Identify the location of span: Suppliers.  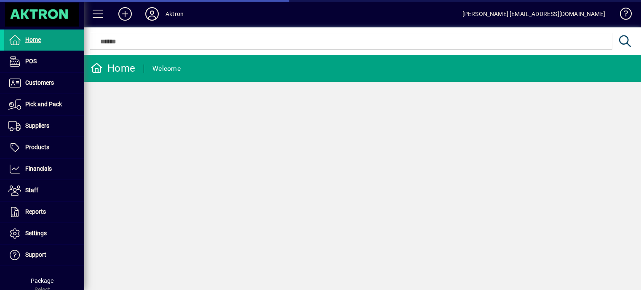
(37, 126).